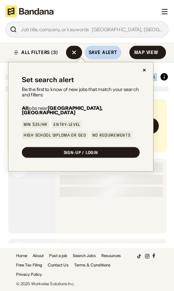  Describe the element at coordinates (67, 124) in the screenshot. I see `div: Entry-Level` at that location.